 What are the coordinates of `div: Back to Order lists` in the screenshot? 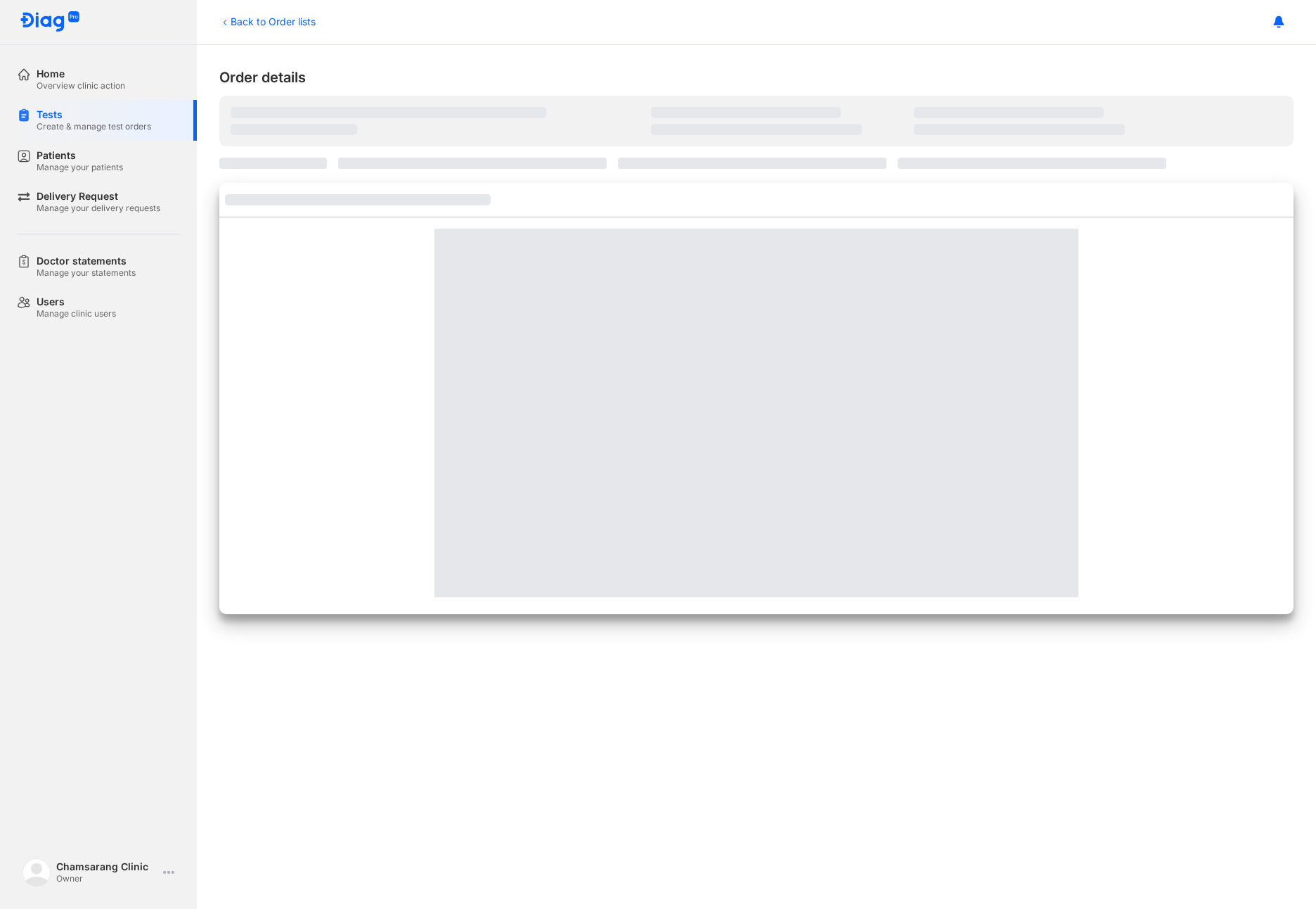 It's located at (267, 21).